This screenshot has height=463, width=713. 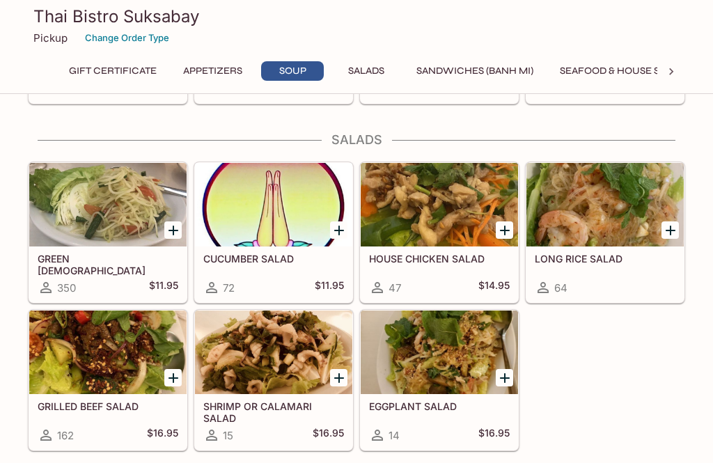 What do you see at coordinates (274, 412) in the screenshot?
I see `h5: SHRIMP OR CALAMARI SALAD` at bounding box center [274, 412].